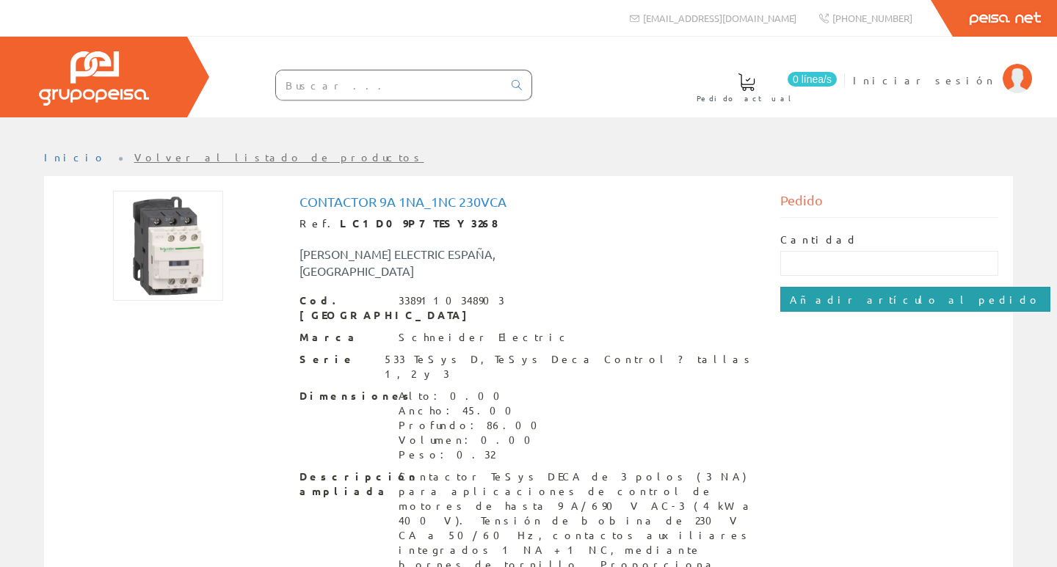 This screenshot has width=1057, height=567. Describe the element at coordinates (571, 367) in the screenshot. I see `div: 533 TeSys D, TeSys Deca Control ? tallas 1, 2 y 3` at that location.